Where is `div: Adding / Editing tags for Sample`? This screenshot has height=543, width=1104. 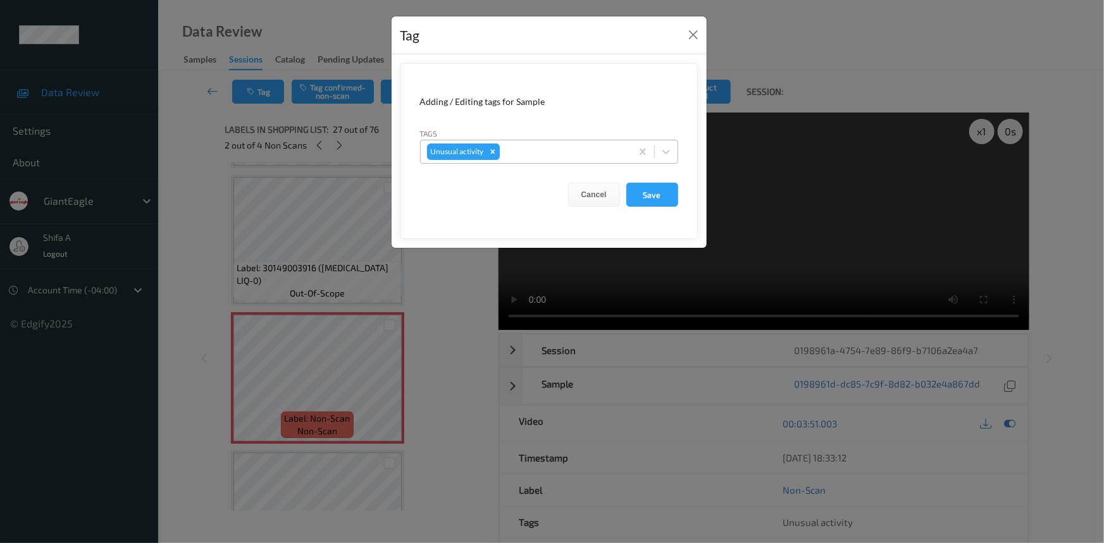
div: Adding / Editing tags for Sample is located at coordinates (549, 102).